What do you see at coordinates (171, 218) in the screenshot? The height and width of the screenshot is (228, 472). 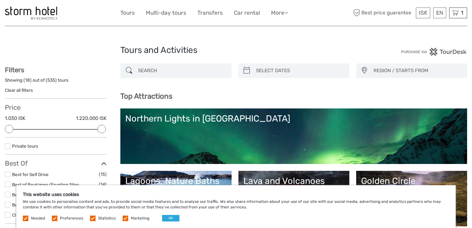 I see `button: OK` at bounding box center [171, 218].